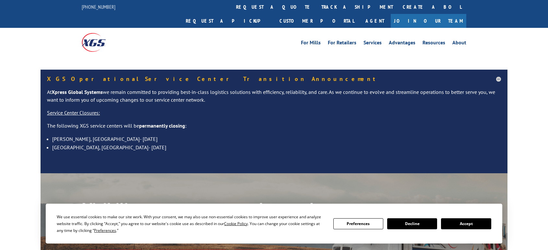 The width and height of the screenshot is (548, 250). I want to click on strong: permanently closing, so click(162, 126).